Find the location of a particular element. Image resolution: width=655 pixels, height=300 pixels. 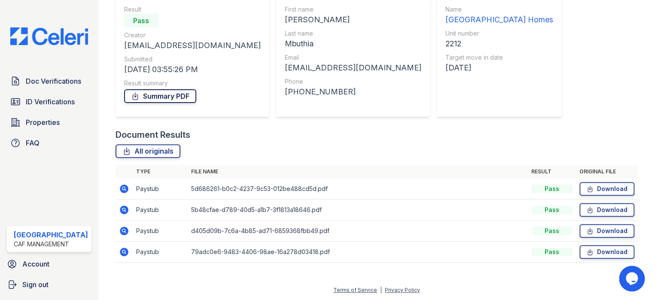

div: 2212 is located at coordinates (499, 44).